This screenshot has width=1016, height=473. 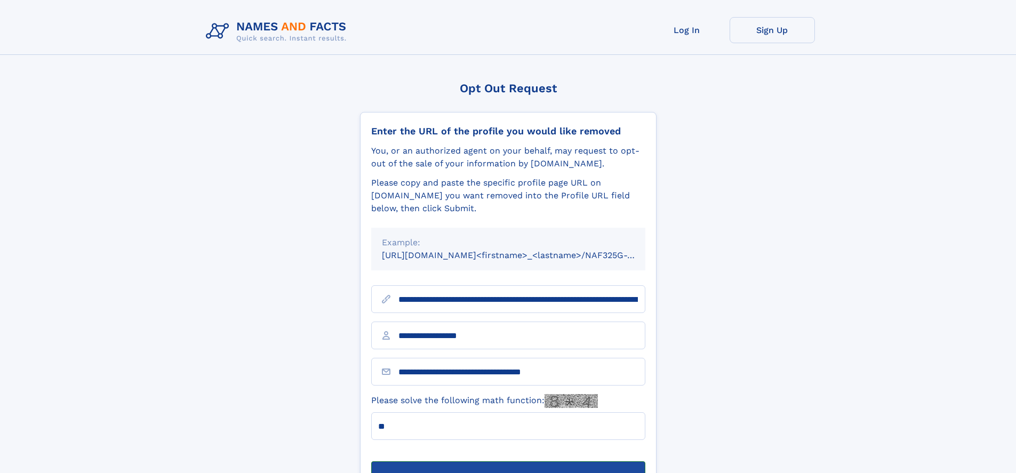 What do you see at coordinates (278, 31) in the screenshot?
I see `img: Logo Names and Facts` at bounding box center [278, 31].